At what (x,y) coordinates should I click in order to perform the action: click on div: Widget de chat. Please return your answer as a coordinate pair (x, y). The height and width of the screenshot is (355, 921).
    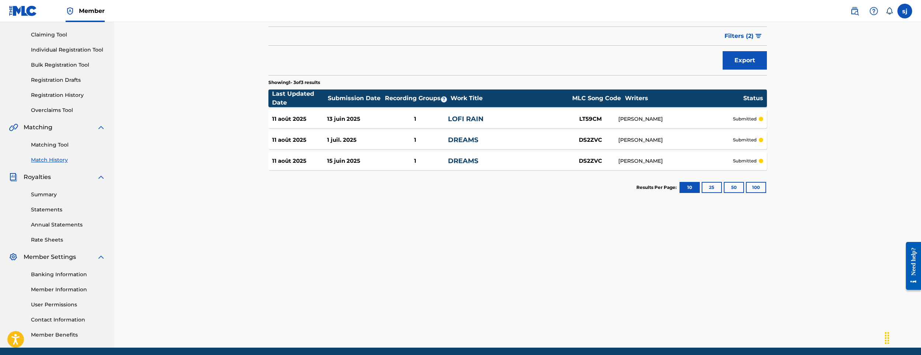
    Looking at the image, I should click on (838, 207).